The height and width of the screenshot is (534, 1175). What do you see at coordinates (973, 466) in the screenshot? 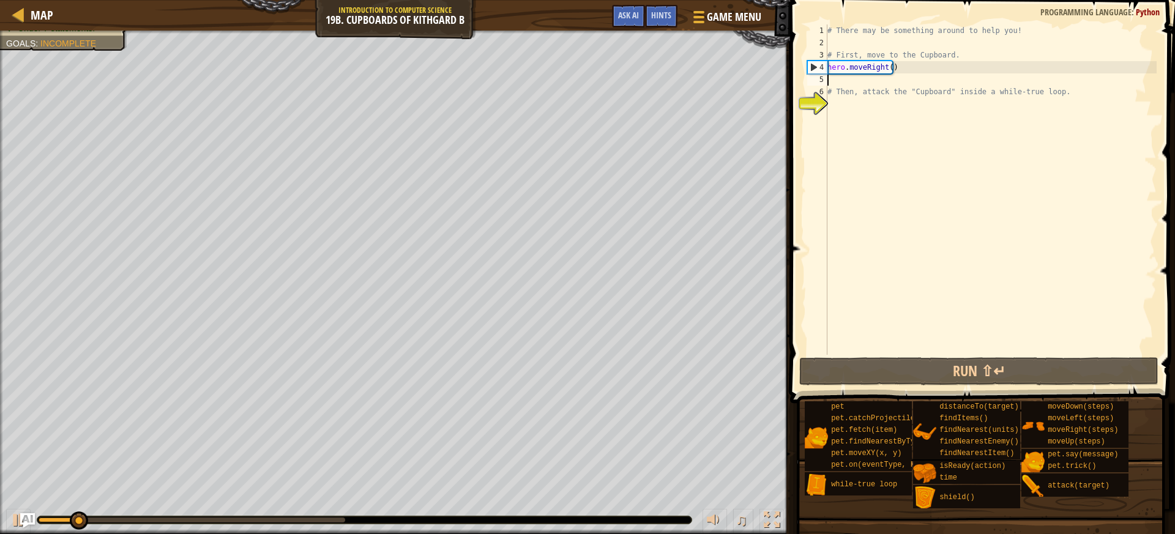
I see `span: isReady(action)` at bounding box center [973, 466].